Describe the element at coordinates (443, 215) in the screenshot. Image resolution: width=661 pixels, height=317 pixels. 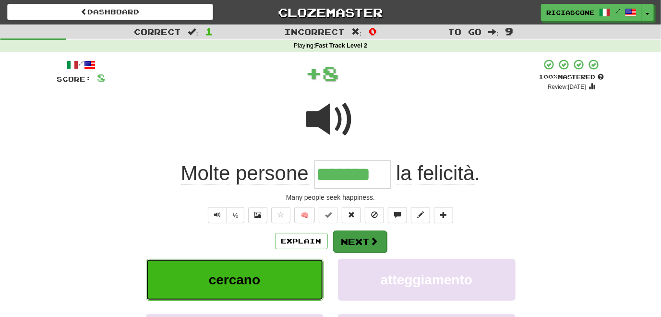
I see `button: Add to collection (alt+a)` at that location.